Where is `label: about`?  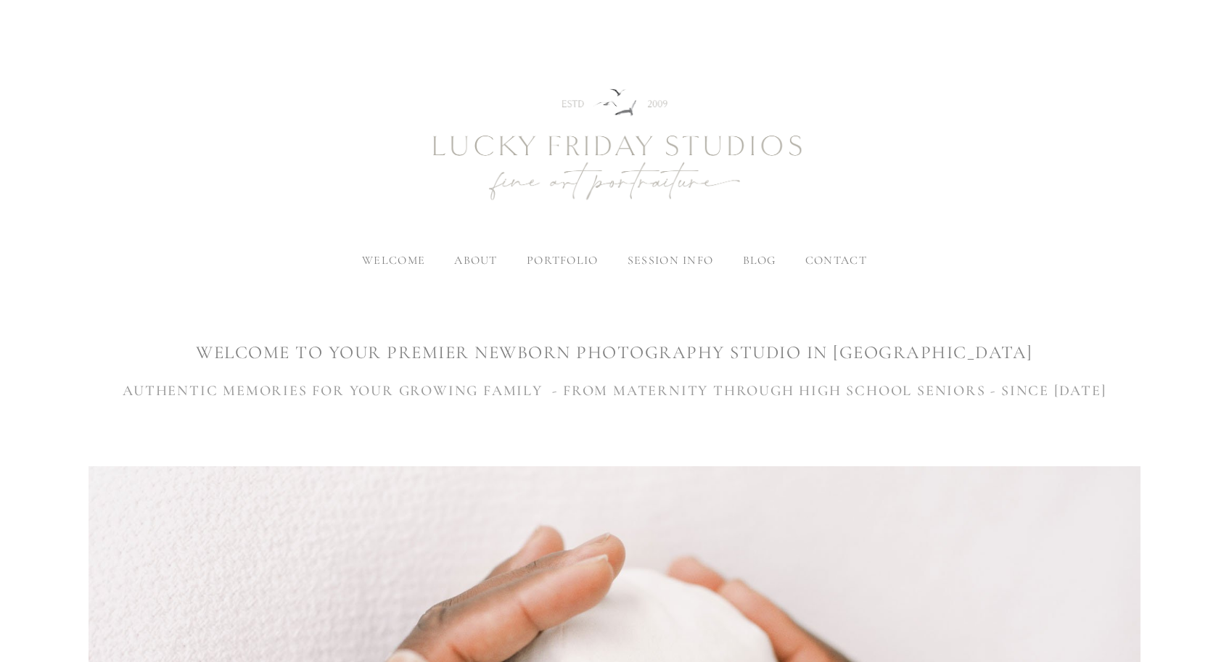
label: about is located at coordinates (475, 260).